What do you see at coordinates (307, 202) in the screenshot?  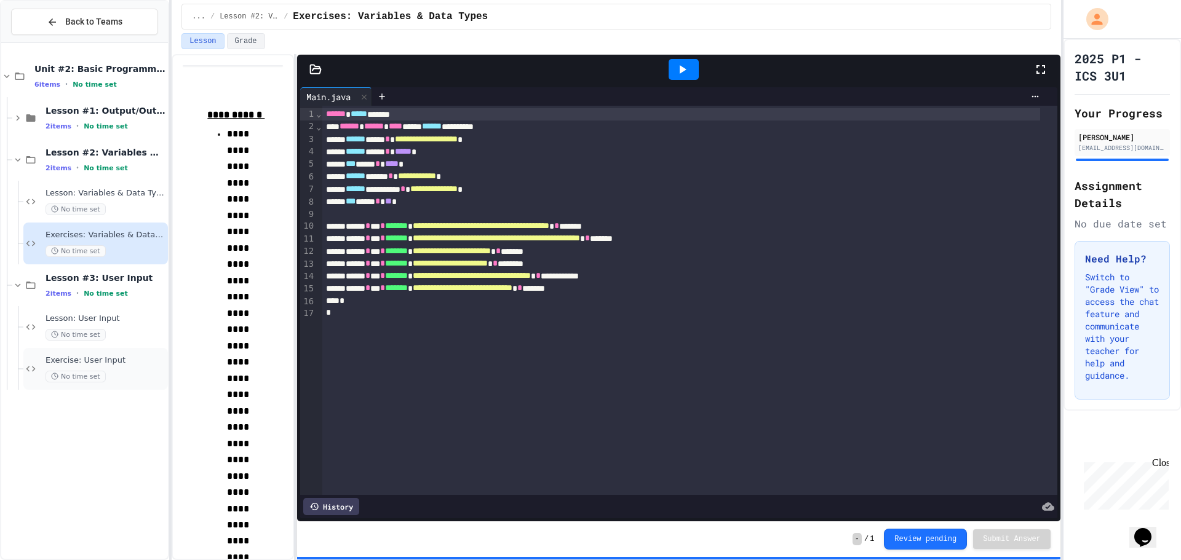 I see `div: 8` at bounding box center [307, 202].